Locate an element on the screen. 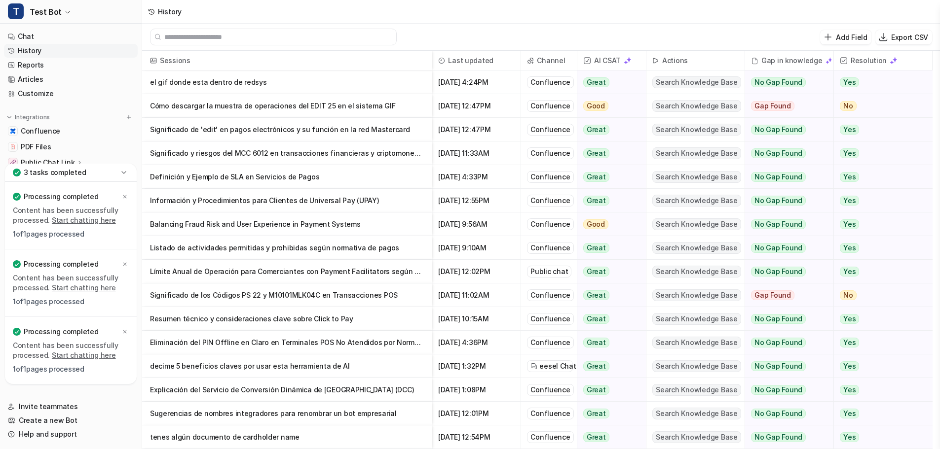 Image resolution: width=940 pixels, height=449 pixels. p: Export CSV is located at coordinates (909, 37).